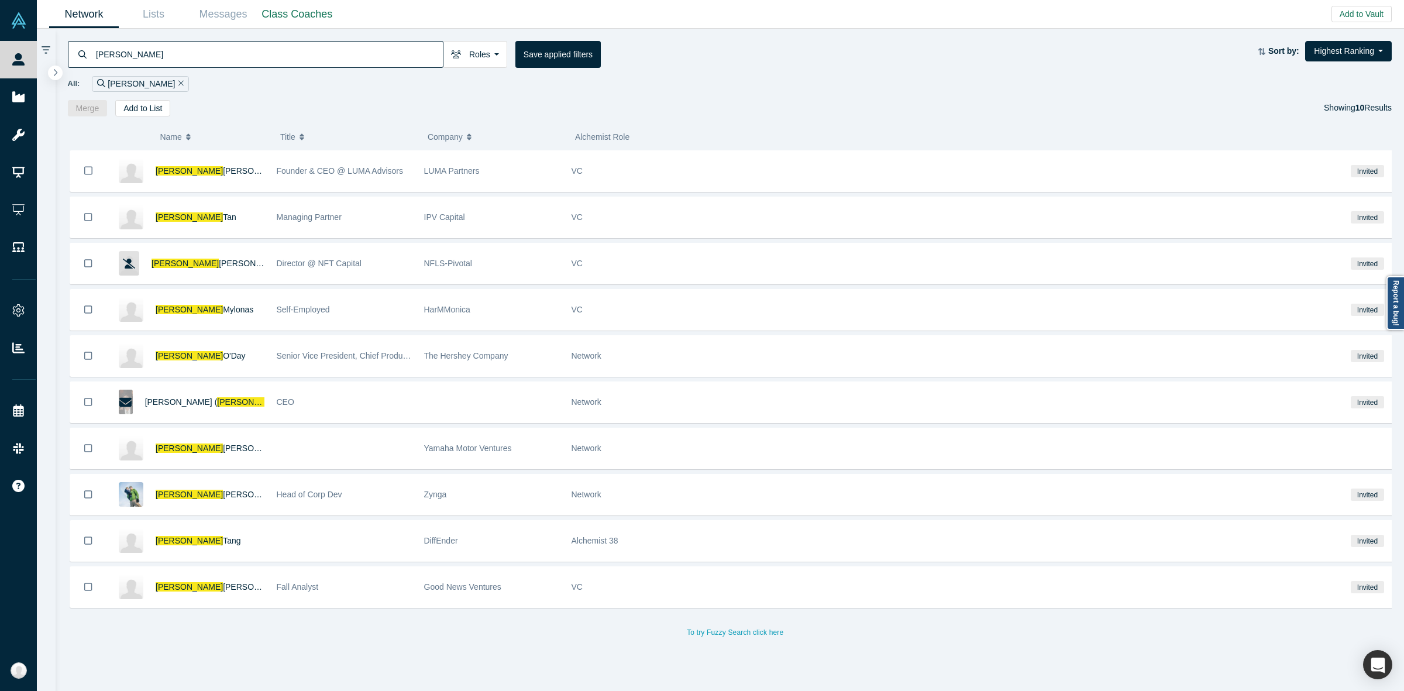 This screenshot has height=691, width=1404. I want to click on span: Founder & CEO @ LUMA Advisors, so click(340, 171).